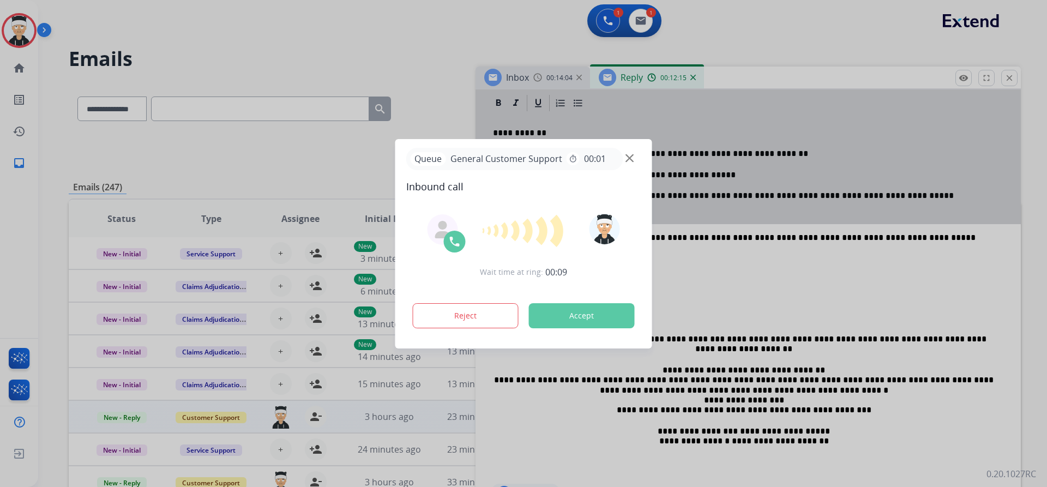 The image size is (1047, 487). What do you see at coordinates (604, 229) in the screenshot?
I see `img: avatar` at bounding box center [604, 229].